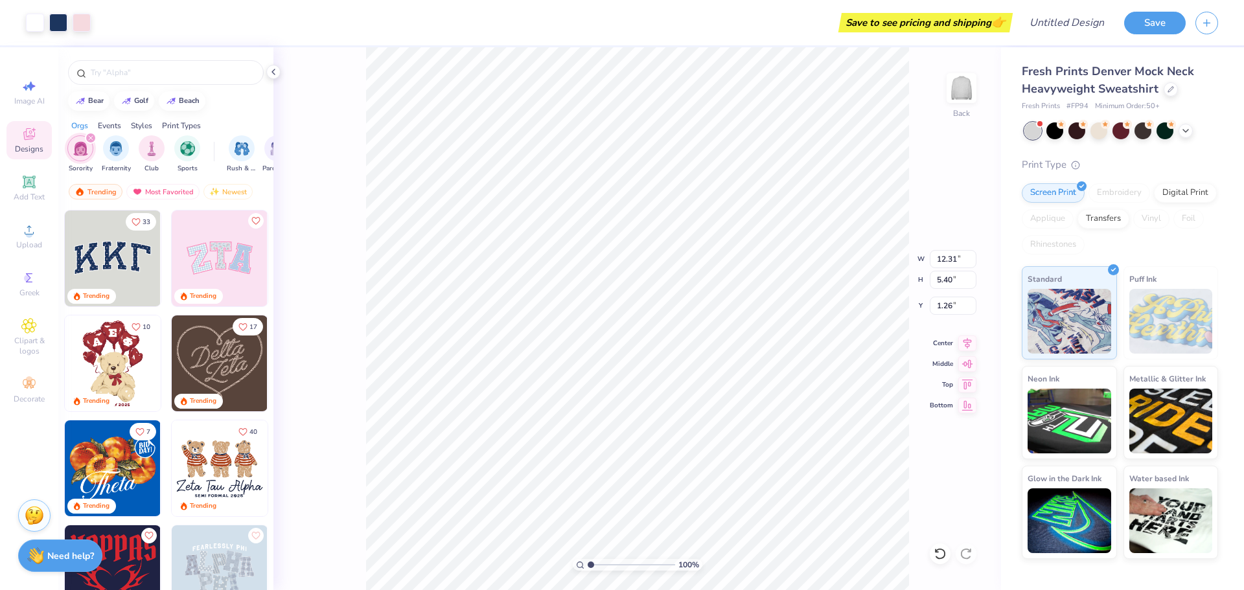  What do you see at coordinates (1171, 521) in the screenshot?
I see `img: Water based Ink` at bounding box center [1171, 521].